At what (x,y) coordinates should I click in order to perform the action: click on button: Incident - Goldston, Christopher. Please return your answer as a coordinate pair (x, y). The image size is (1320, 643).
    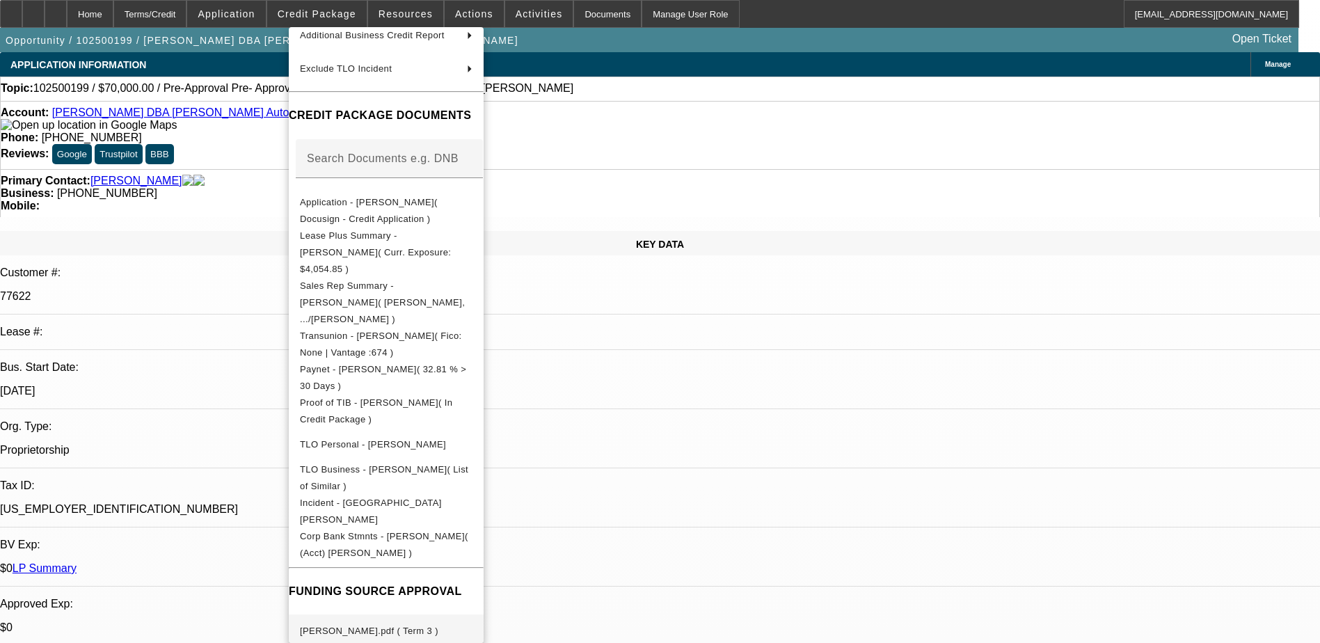
    Looking at the image, I should click on (386, 511).